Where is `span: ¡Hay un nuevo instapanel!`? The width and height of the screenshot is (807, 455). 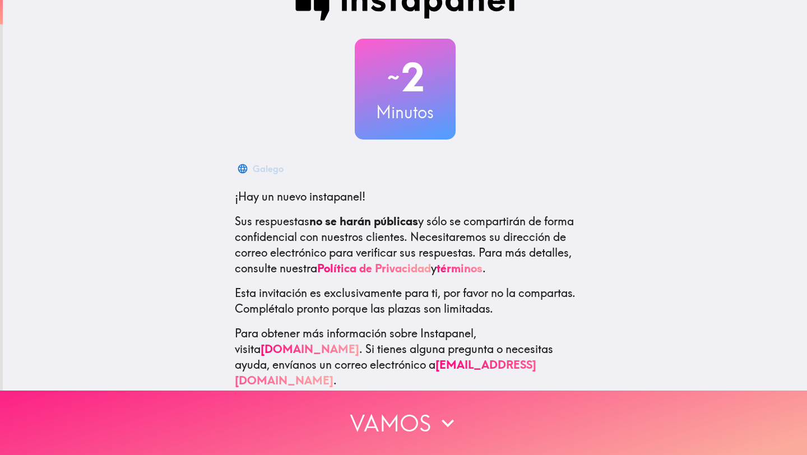
span: ¡Hay un nuevo instapanel! is located at coordinates (300, 196).